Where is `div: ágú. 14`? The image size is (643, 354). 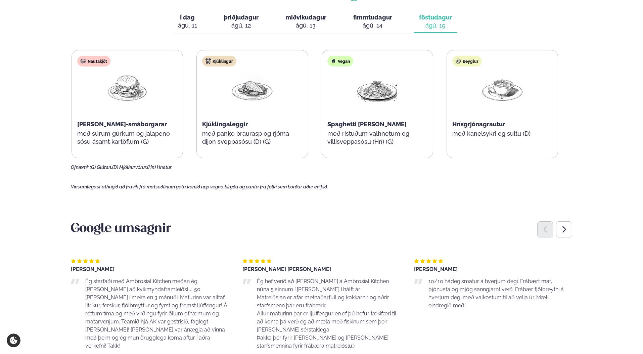 div: ágú. 14 is located at coordinates (373, 26).